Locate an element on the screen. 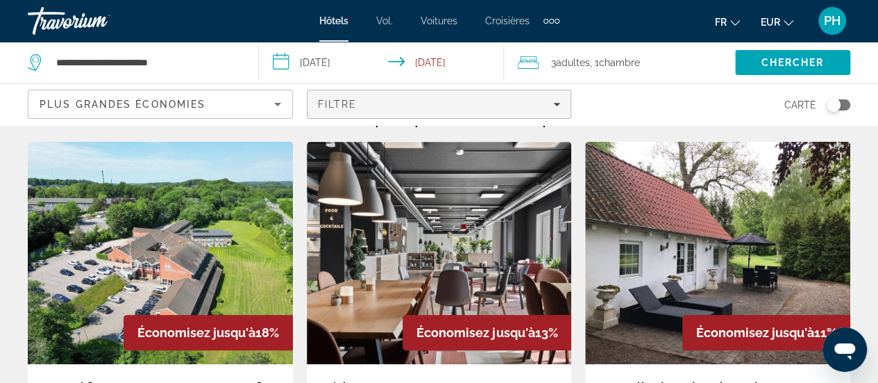 Image resolution: width=878 pixels, height=383 pixels. button: Menu utilisateur is located at coordinates (833, 21).